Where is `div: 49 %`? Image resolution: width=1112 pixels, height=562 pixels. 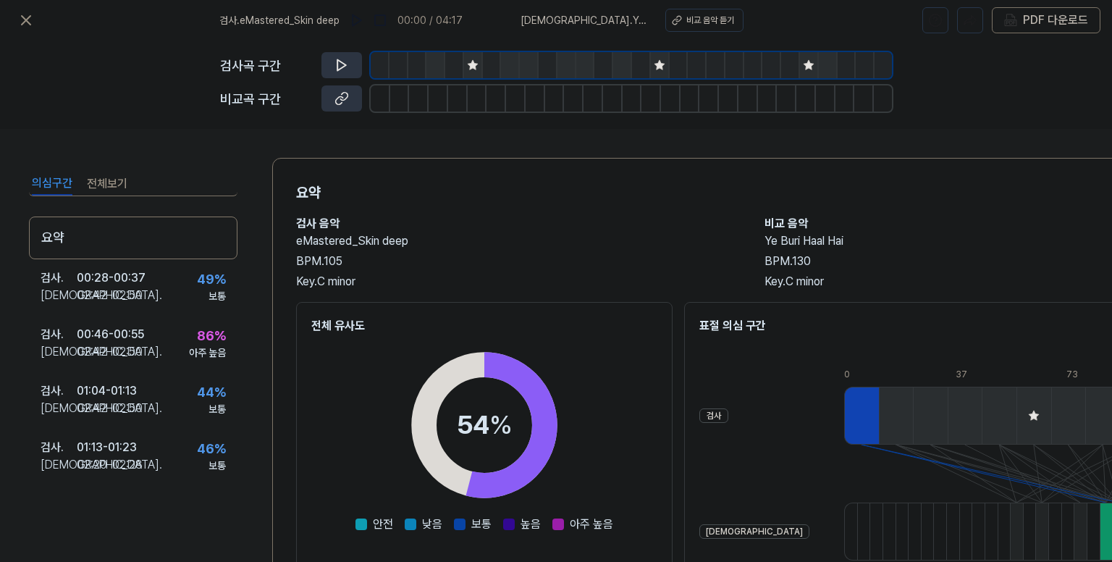 div: 49 % is located at coordinates (211, 279).